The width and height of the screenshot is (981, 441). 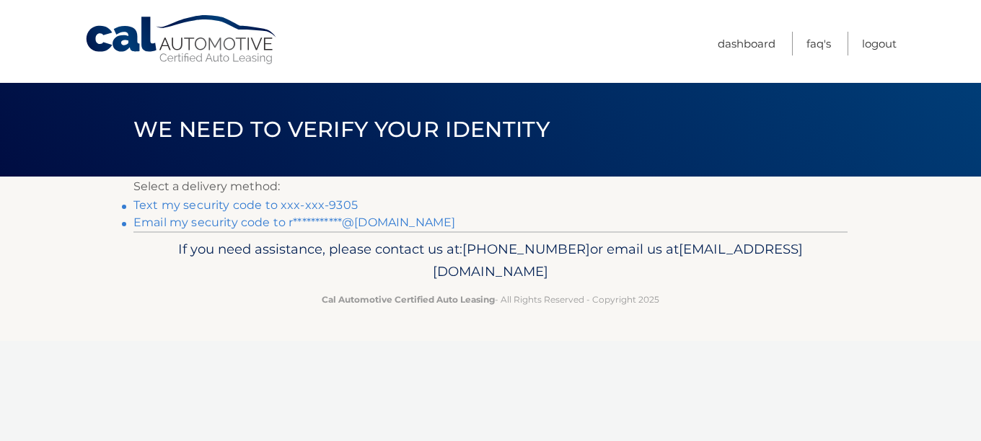 What do you see at coordinates (408, 299) in the screenshot?
I see `strong: Cal Automotive Certified Auto Leasing` at bounding box center [408, 299].